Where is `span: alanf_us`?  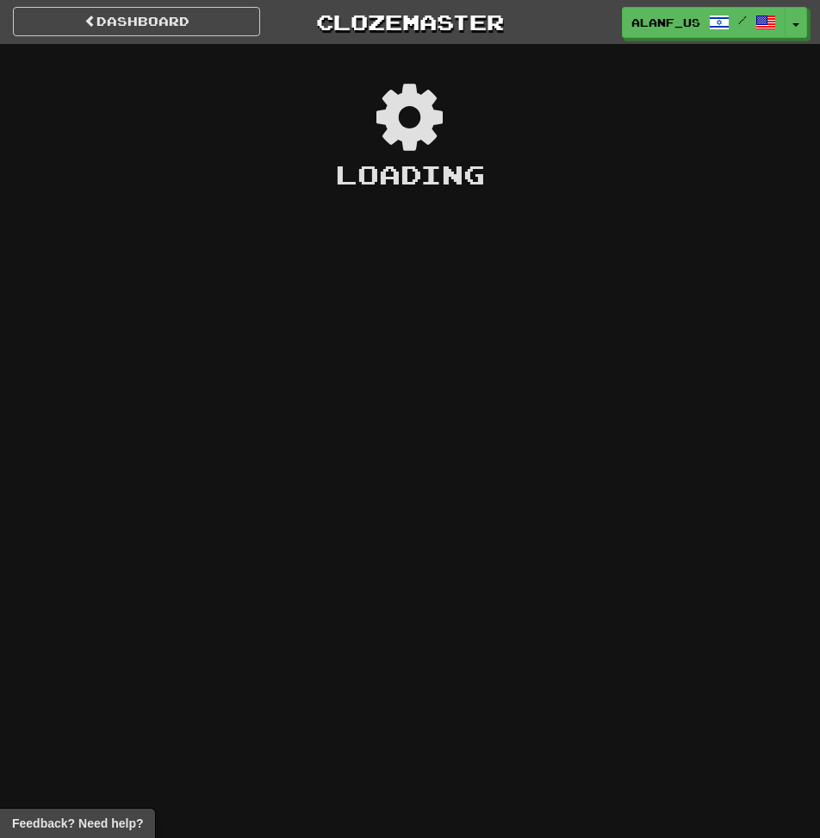
span: alanf_us is located at coordinates (666, 22).